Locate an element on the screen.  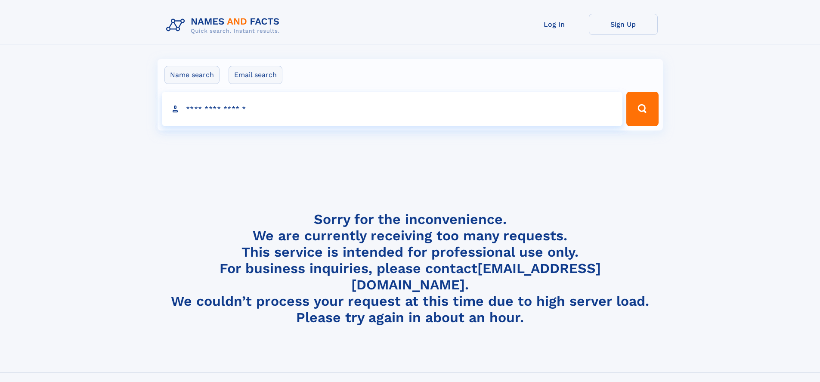
a: Sign Up is located at coordinates (623, 24).